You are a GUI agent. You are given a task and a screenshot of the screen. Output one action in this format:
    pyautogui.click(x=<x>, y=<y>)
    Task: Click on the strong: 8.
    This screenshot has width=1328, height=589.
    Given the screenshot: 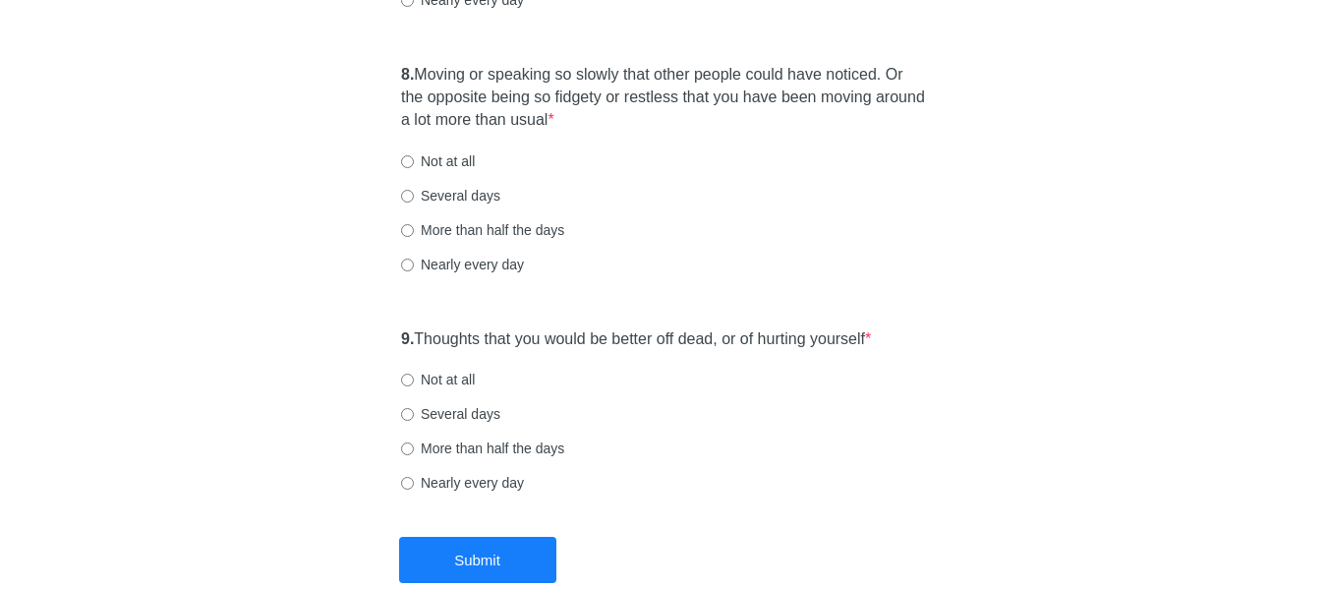 What is the action you would take?
    pyautogui.click(x=407, y=74)
    